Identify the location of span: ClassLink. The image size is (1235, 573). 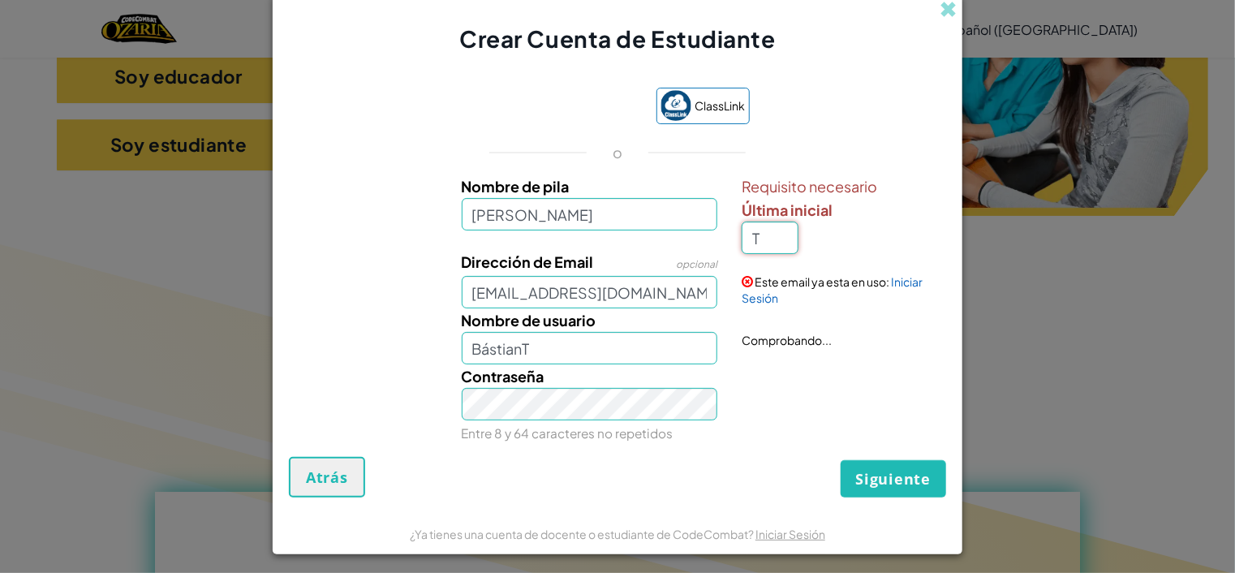
(721, 105).